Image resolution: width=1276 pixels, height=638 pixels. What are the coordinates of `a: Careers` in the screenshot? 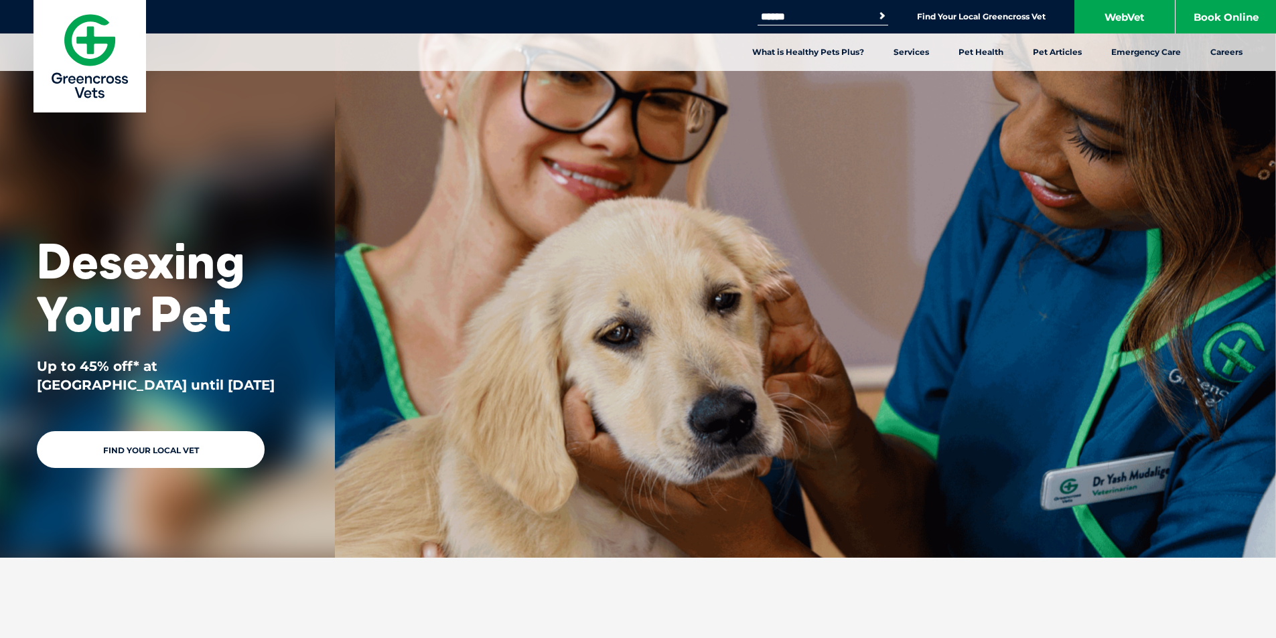 It's located at (1226, 52).